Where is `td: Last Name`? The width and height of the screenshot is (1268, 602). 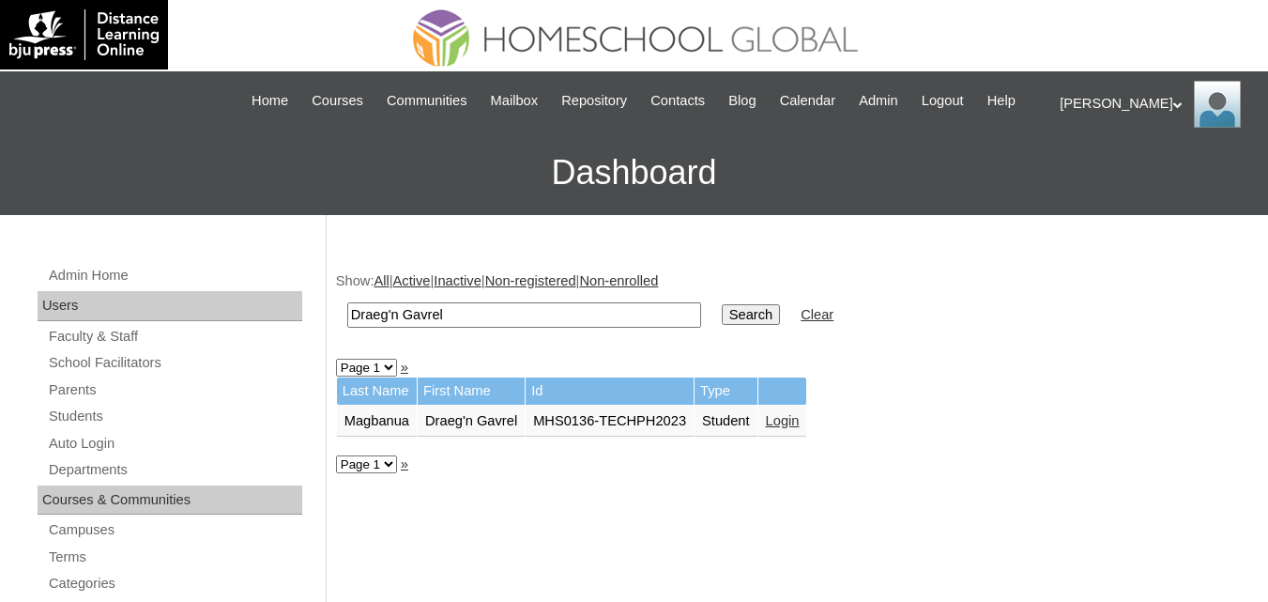
td: Last Name is located at coordinates (376, 390).